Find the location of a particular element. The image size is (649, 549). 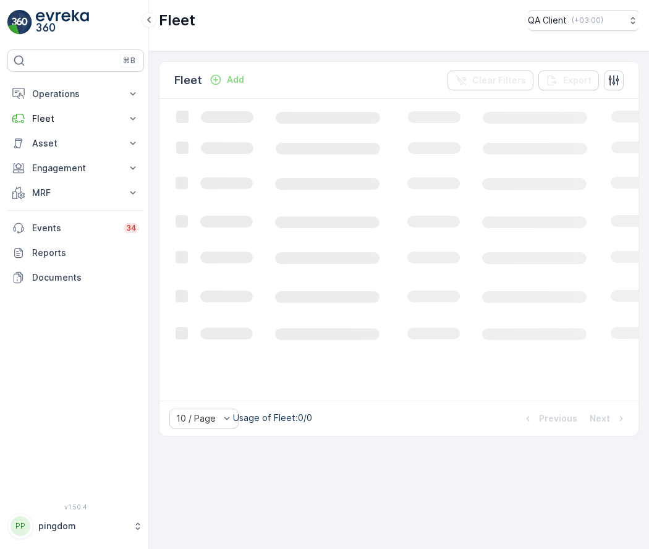

p: Export is located at coordinates (577, 80).